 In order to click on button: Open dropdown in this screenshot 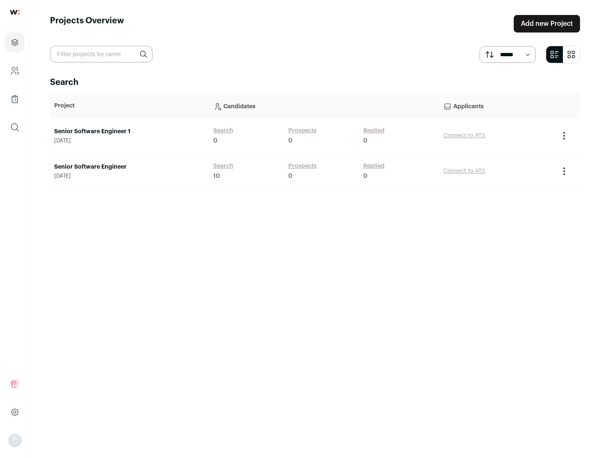, I will do `click(15, 441)`.